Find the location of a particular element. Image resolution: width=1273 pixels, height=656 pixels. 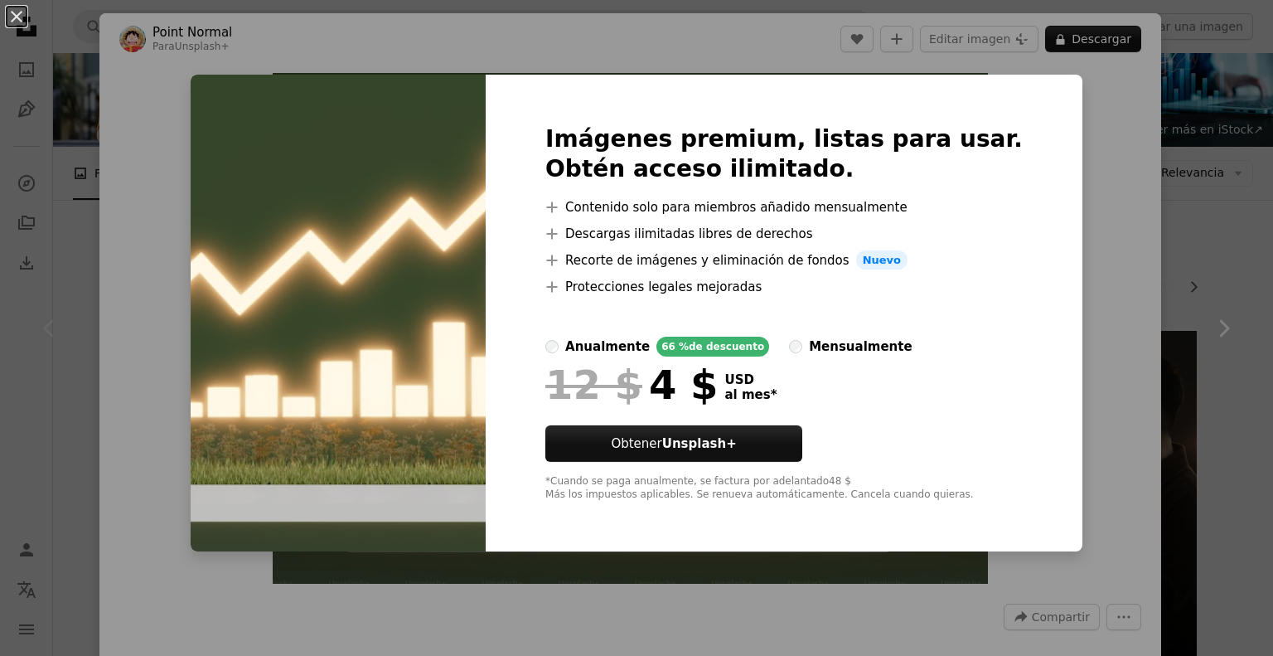

span: Nuevo is located at coordinates (882, 260).